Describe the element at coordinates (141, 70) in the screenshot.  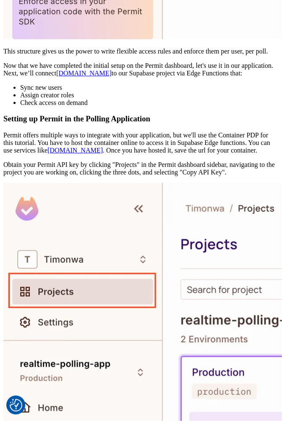
I see `p: Now that we have completed the initial setup on the Permit dashboard, let's use it in our applica...` at that location.